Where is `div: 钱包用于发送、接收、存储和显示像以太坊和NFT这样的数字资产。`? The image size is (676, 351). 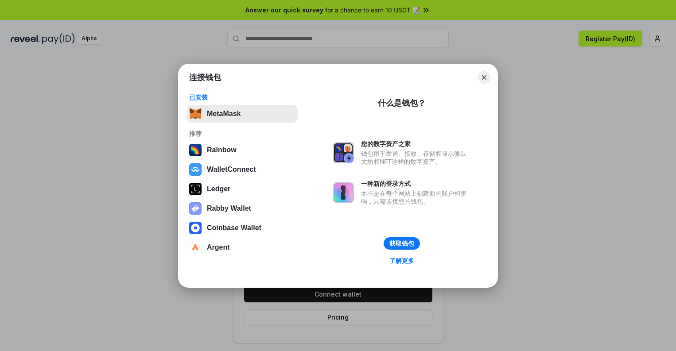 div: 钱包用于发送、接收、存储和显示像以太坊和NFT这样的数字资产。 is located at coordinates (416, 158).